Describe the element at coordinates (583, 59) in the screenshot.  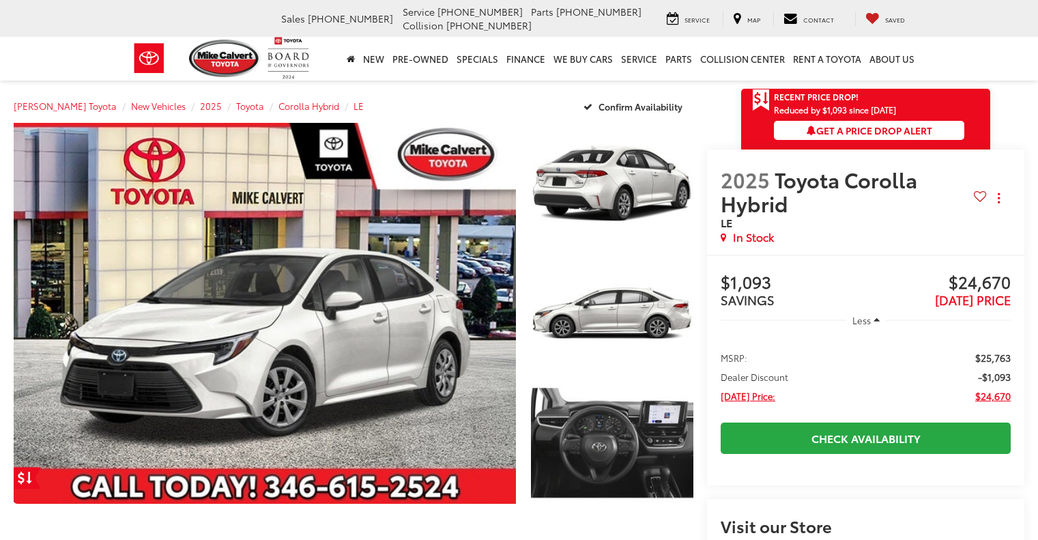
I see `a: WE BUY CARS` at that location.